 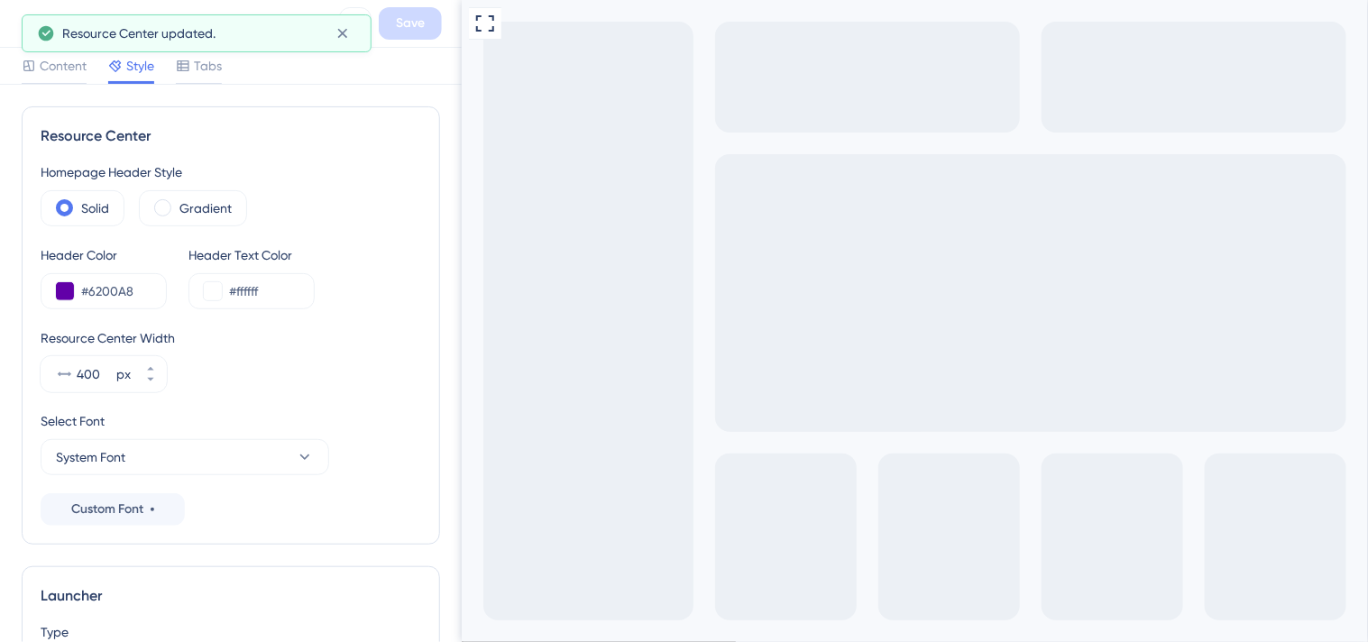 I want to click on div: cadastro de aluno idiomas, so click(x=195, y=23).